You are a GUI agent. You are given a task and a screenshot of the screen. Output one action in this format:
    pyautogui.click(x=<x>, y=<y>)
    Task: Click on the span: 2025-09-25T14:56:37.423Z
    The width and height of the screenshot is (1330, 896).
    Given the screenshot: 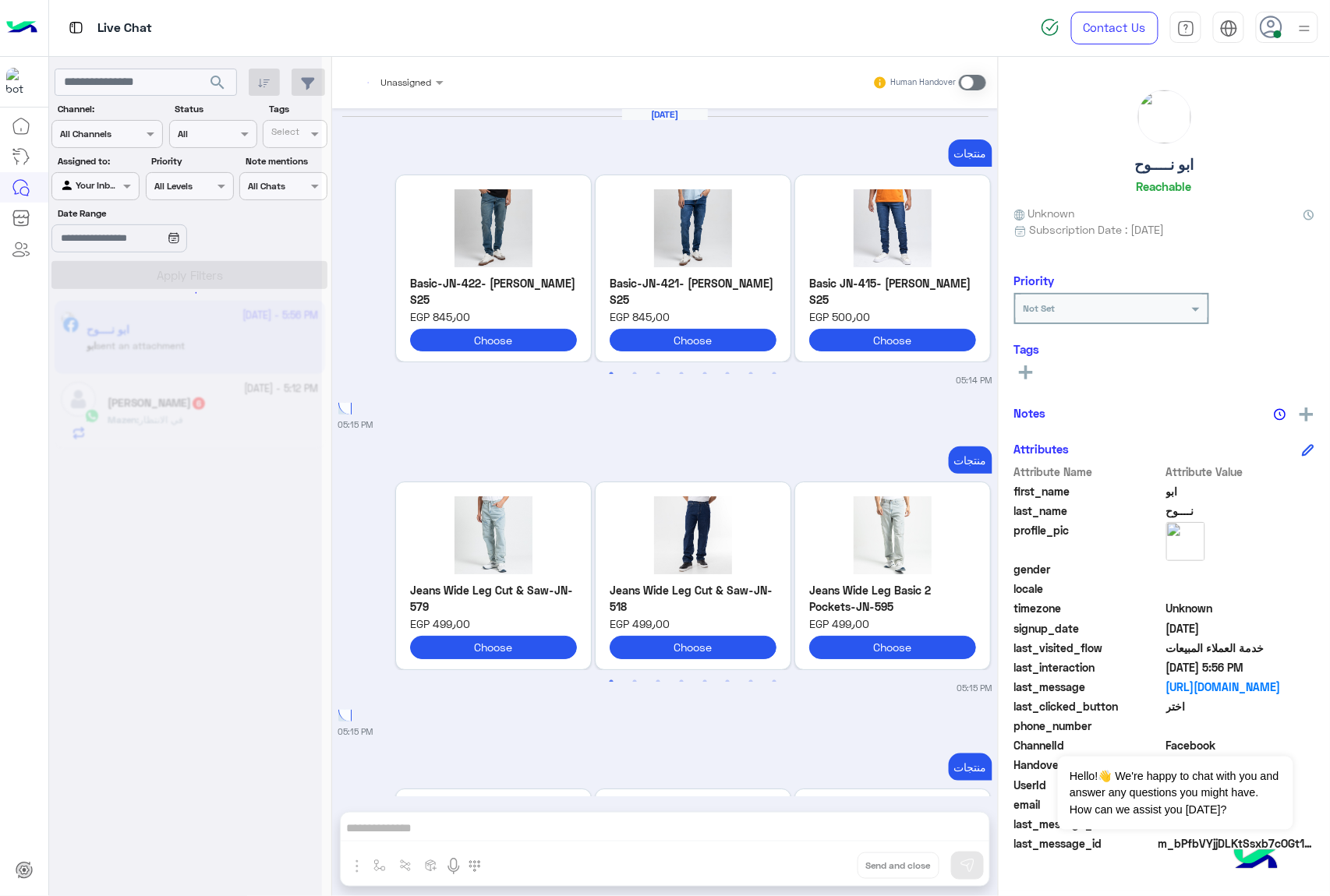 What is the action you would take?
    pyautogui.click(x=1240, y=667)
    